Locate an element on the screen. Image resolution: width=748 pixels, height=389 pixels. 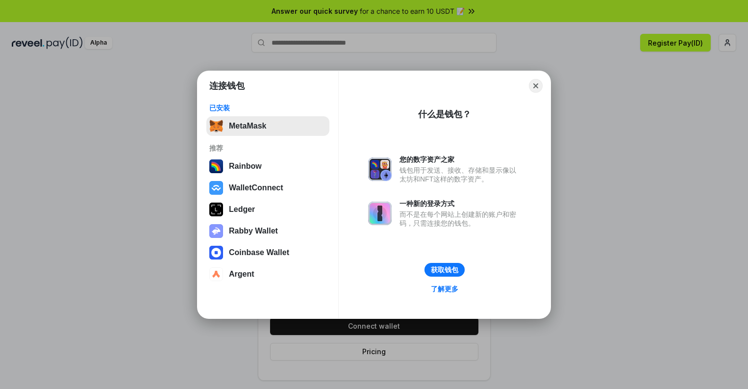
a: 了解更多 is located at coordinates (444, 289).